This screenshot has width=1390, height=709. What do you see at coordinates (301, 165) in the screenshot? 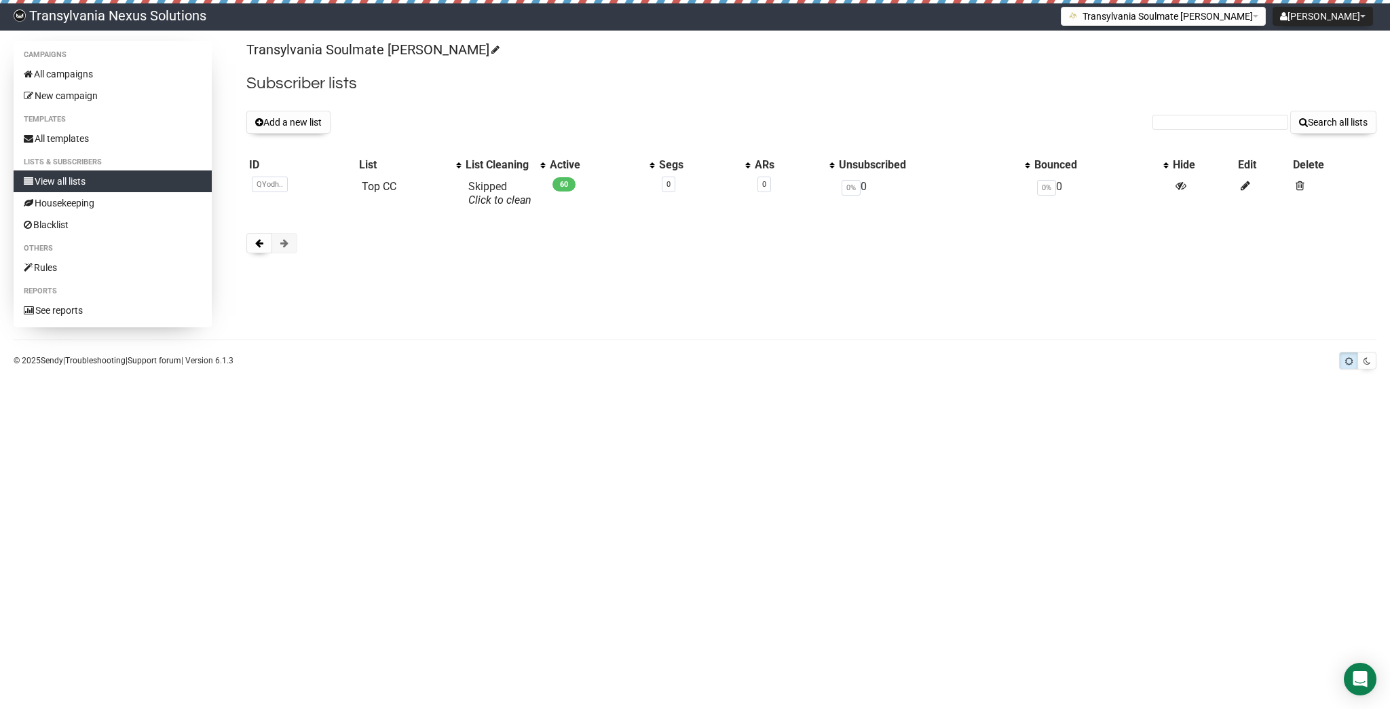
I see `div: ID` at bounding box center [301, 165].